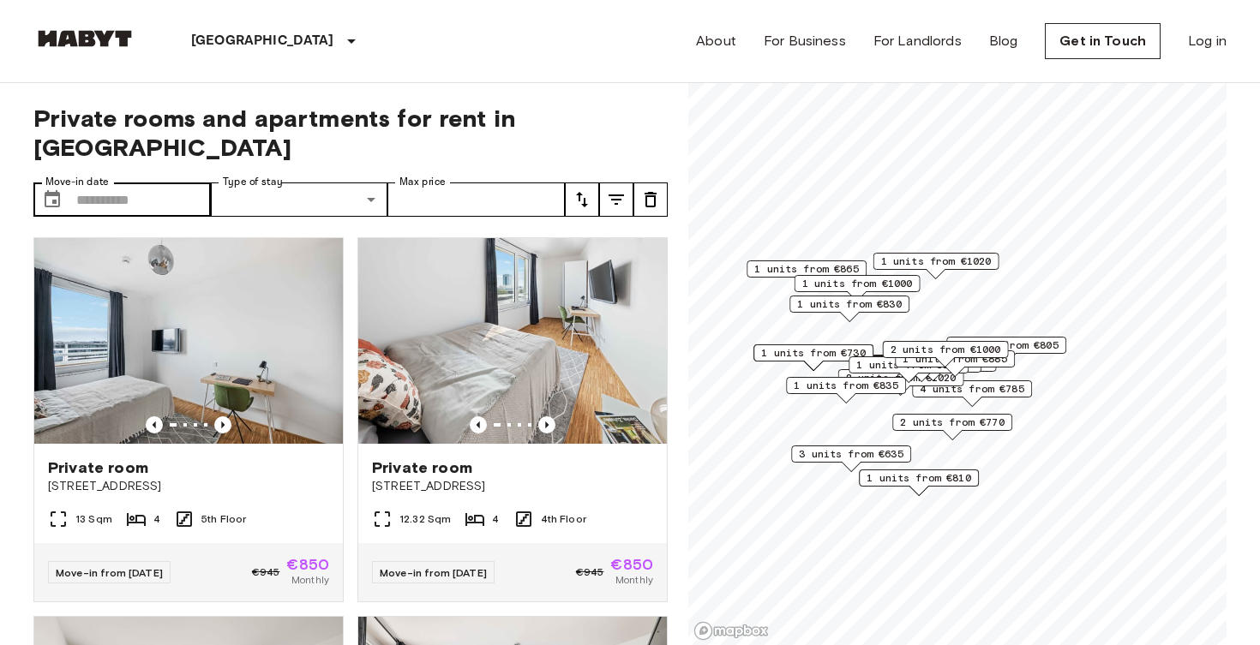 Image resolution: width=1260 pixels, height=645 pixels. Describe the element at coordinates (731, 631) in the screenshot. I see `a: Mapbox logo` at that location.